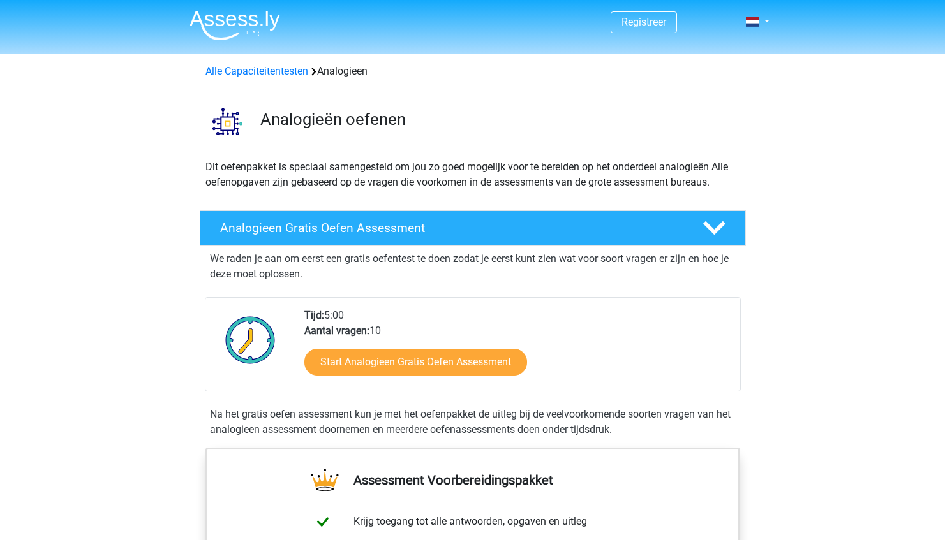 Image resolution: width=945 pixels, height=540 pixels. I want to click on img: analogieen, so click(227, 121).